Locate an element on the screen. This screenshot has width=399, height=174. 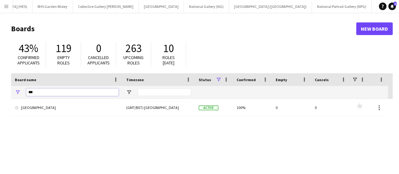
a: 1 is located at coordinates (392, 6).